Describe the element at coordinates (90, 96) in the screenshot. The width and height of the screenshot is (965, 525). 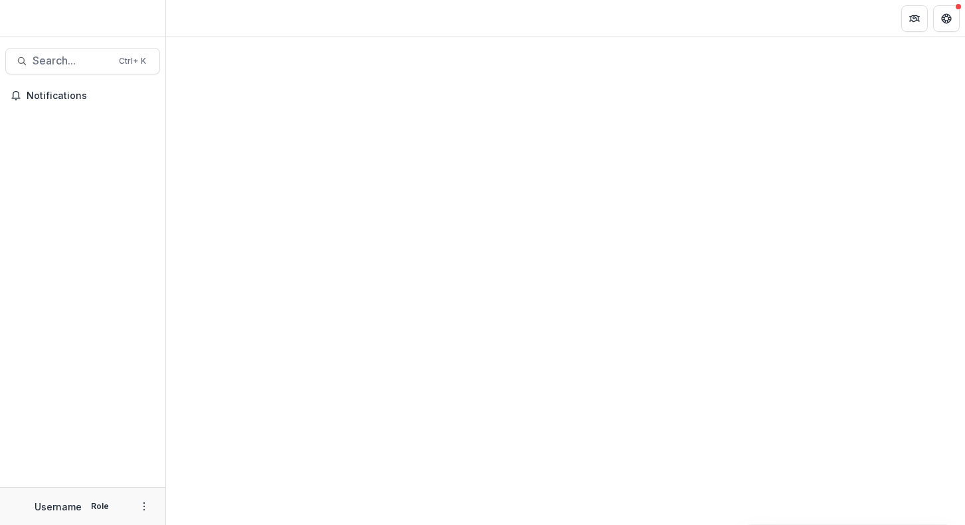
I see `span: Notifications` at that location.